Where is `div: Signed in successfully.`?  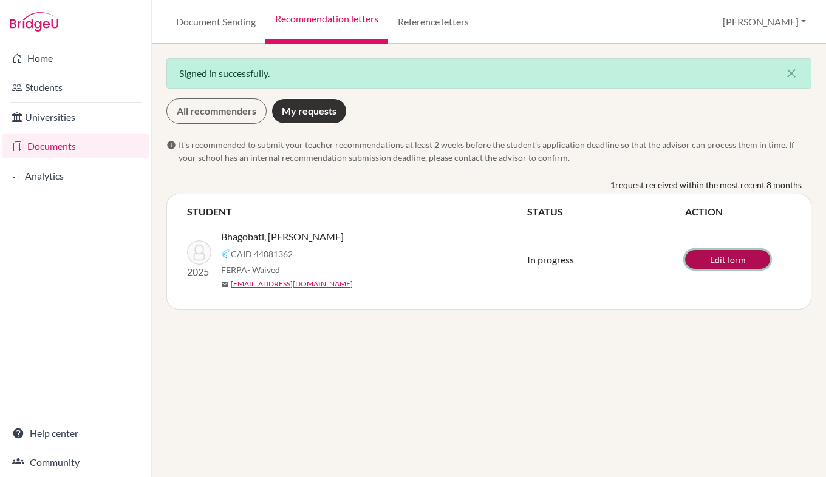 div: Signed in successfully. is located at coordinates (489, 73).